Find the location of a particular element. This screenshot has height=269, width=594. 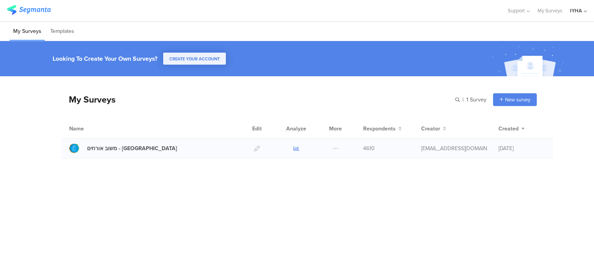

span: Support is located at coordinates (516, 10).